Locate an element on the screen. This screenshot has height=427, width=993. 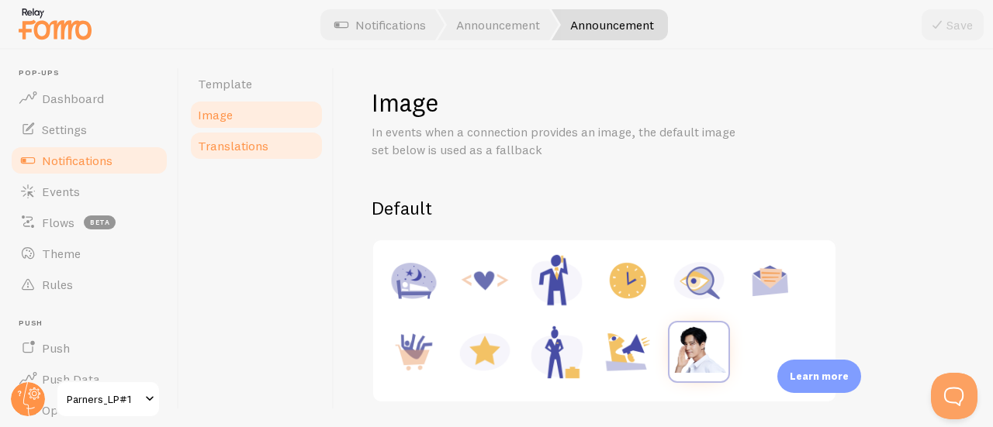
img: Shoutout is located at coordinates (627, 352).